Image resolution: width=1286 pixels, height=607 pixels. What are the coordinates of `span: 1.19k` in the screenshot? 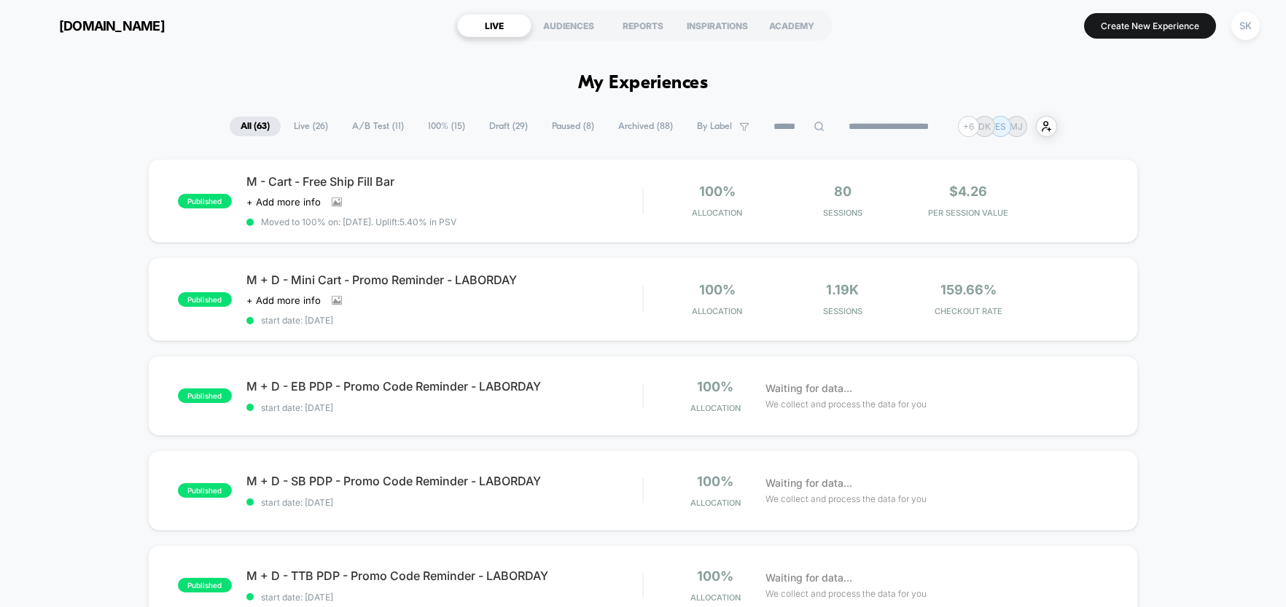 It's located at (842, 289).